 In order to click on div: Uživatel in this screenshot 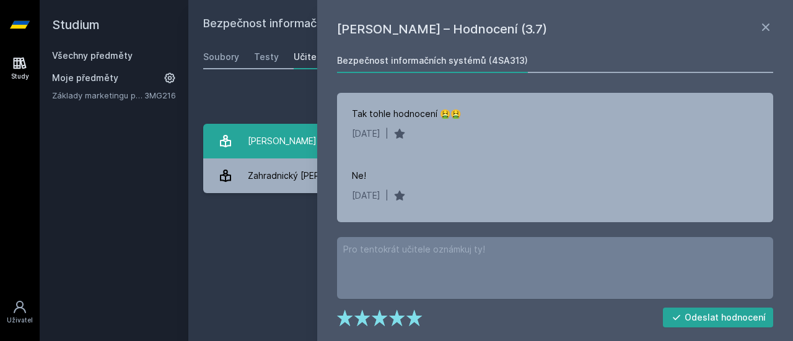, I will do `click(20, 320)`.